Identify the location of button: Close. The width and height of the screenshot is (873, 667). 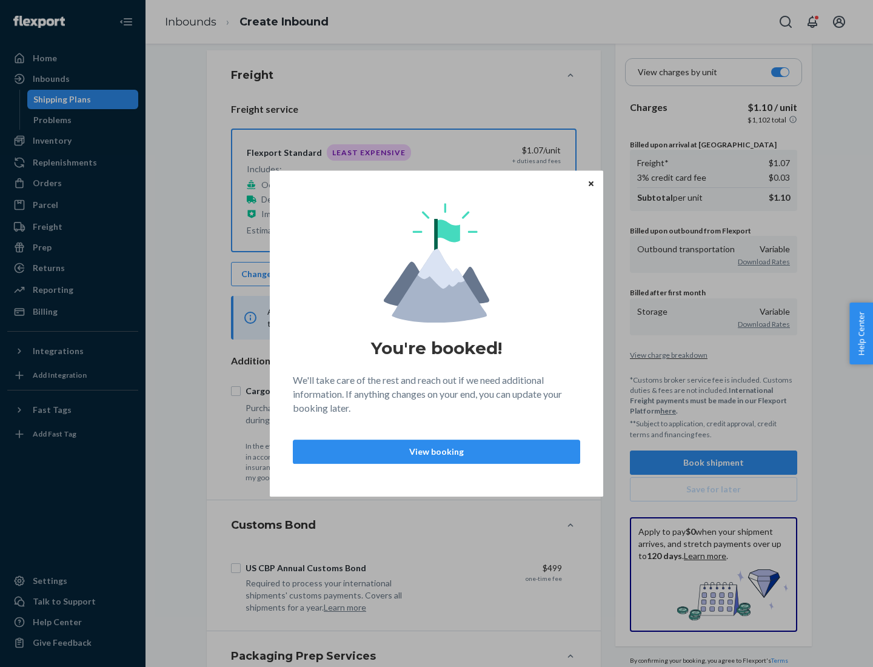
(591, 183).